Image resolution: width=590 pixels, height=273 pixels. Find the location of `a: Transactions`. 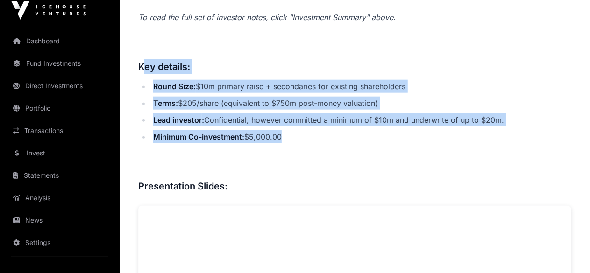

a: Transactions is located at coordinates (60, 131).